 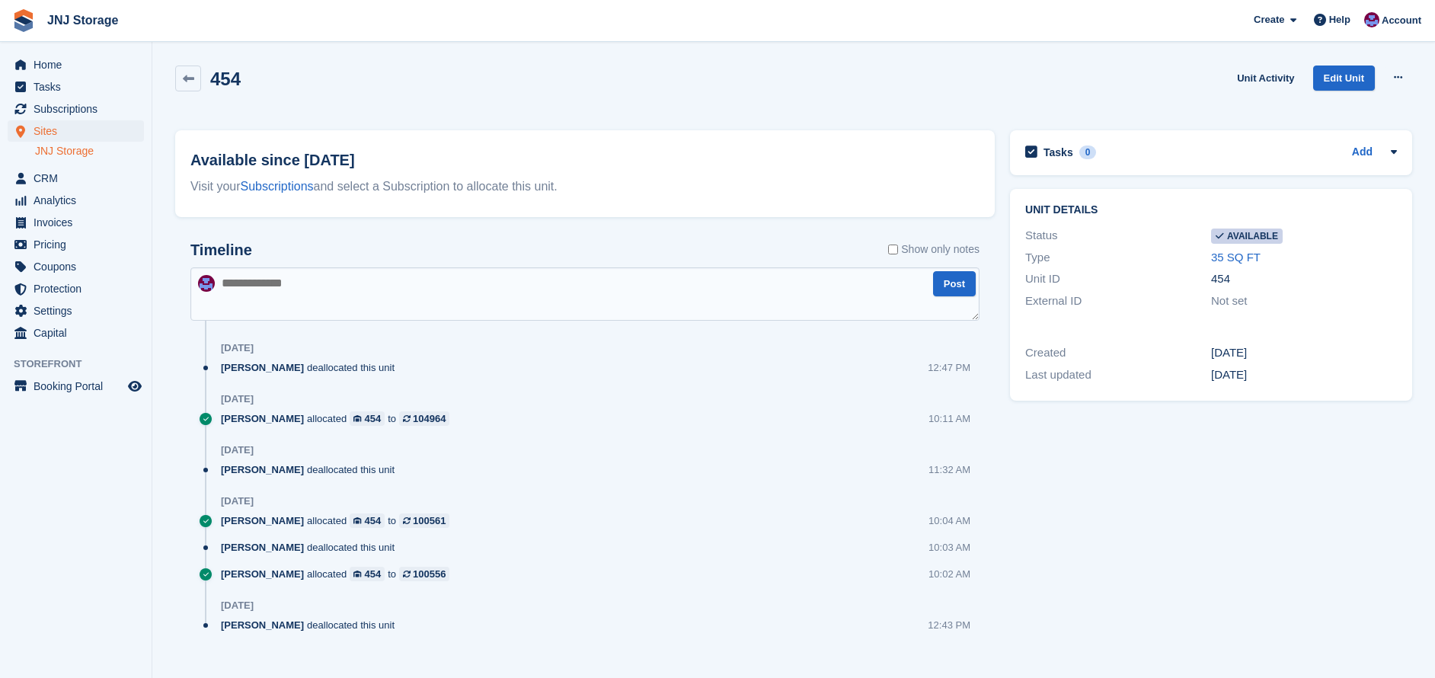 I want to click on span: Available, so click(x=1247, y=236).